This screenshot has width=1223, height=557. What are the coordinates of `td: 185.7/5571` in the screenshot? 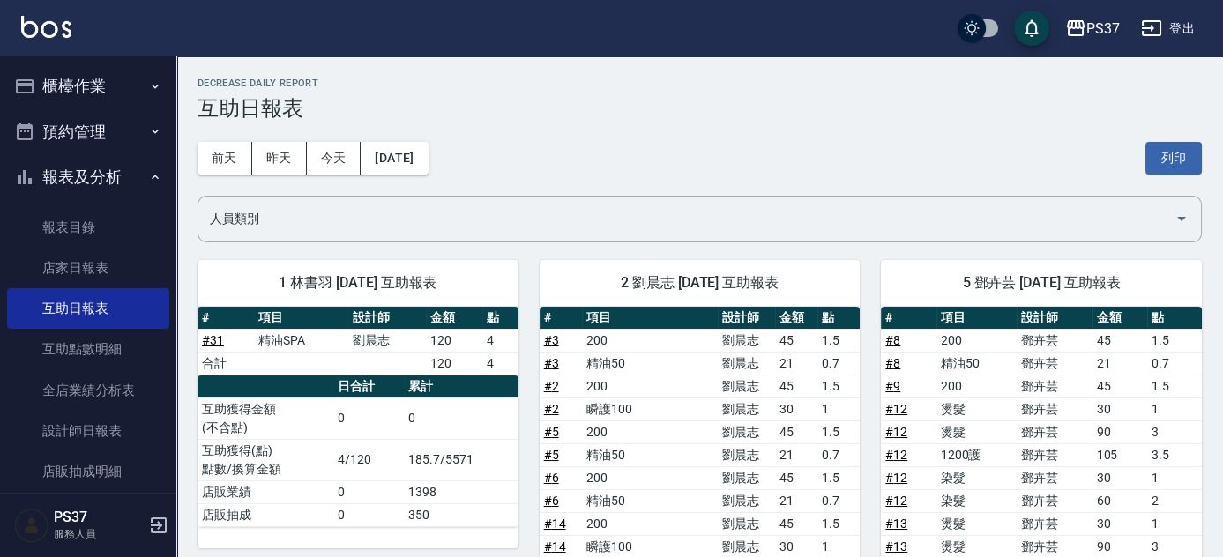 It's located at (460, 459).